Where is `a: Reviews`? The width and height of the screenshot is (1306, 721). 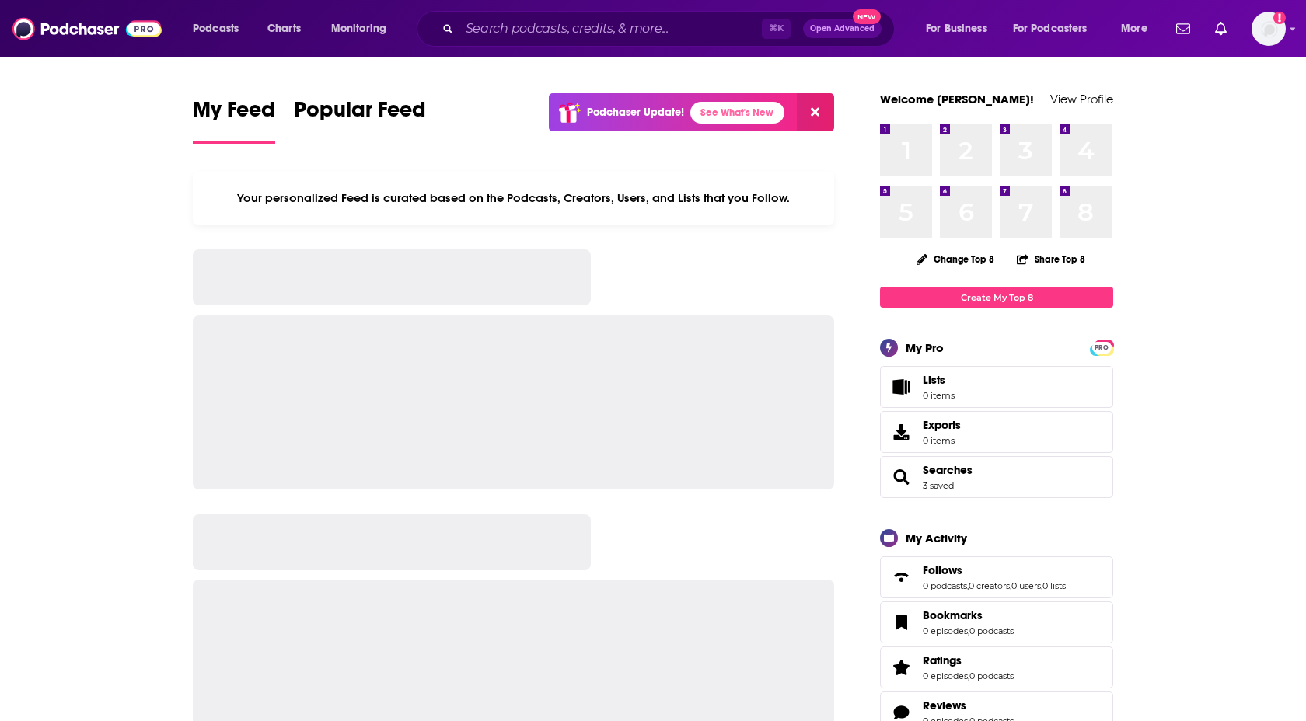
a: Reviews is located at coordinates (968, 706).